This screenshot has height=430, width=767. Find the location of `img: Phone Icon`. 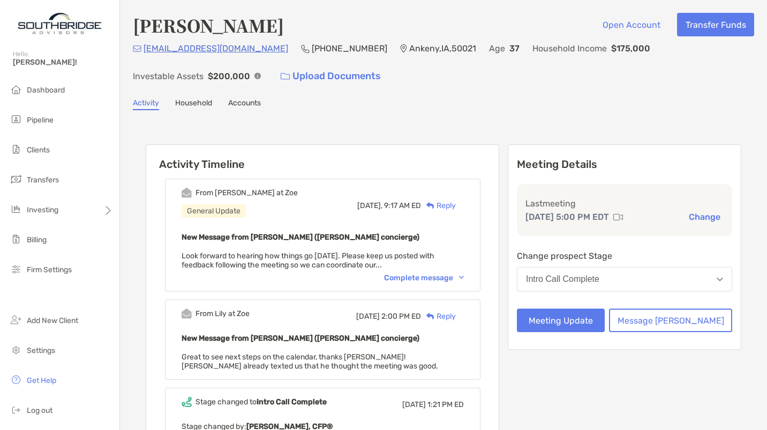

img: Phone Icon is located at coordinates (305, 49).